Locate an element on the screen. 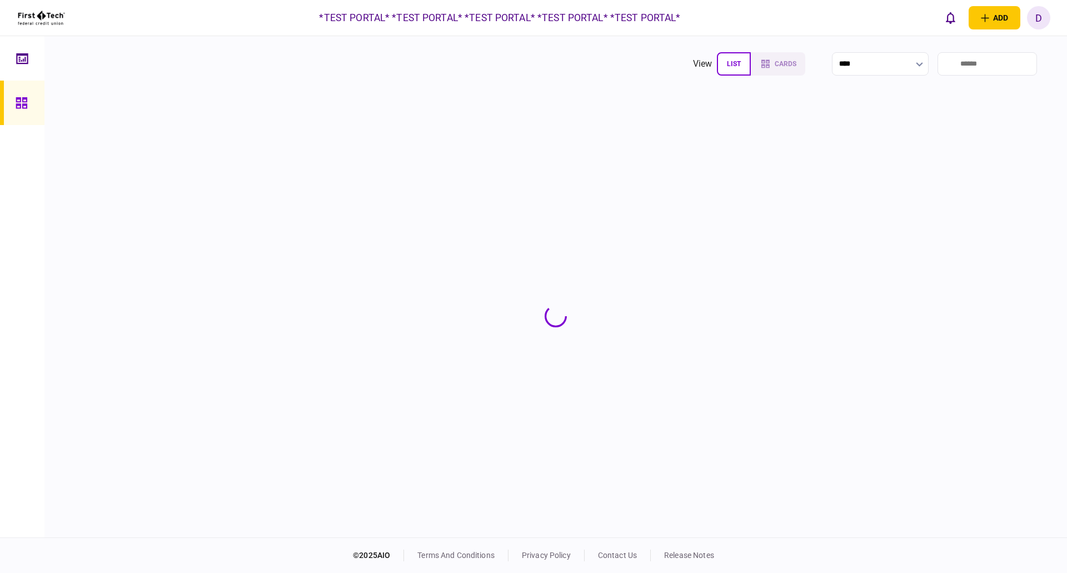 Image resolution: width=1067 pixels, height=573 pixels. span: list is located at coordinates (734, 64).